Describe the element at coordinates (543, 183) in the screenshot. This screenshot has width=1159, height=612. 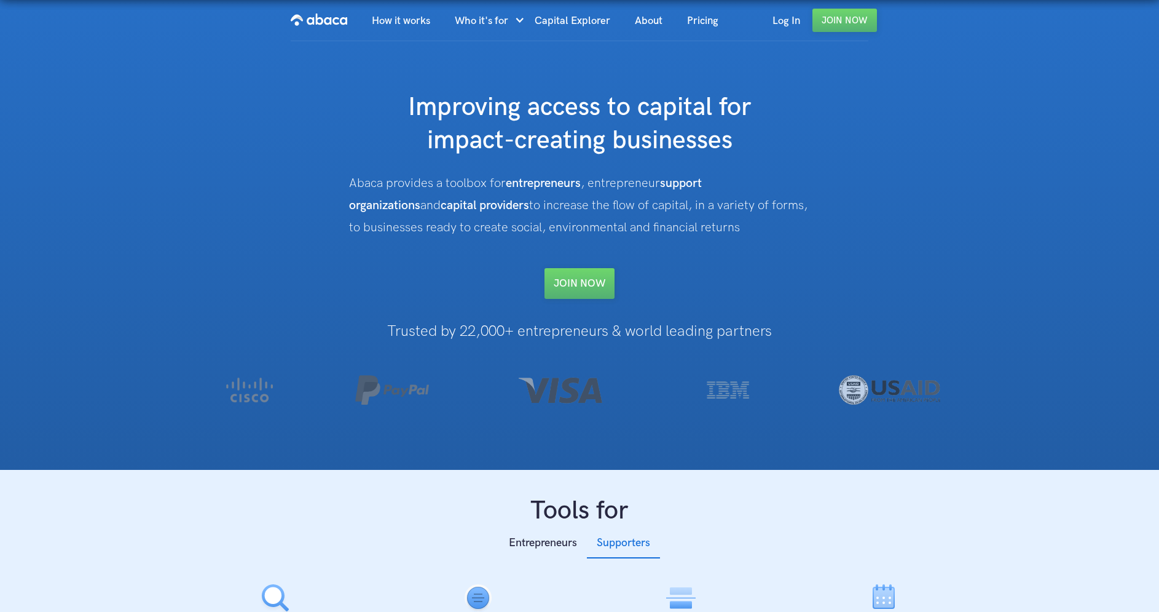
I see `strong: entrepreneurs` at that location.